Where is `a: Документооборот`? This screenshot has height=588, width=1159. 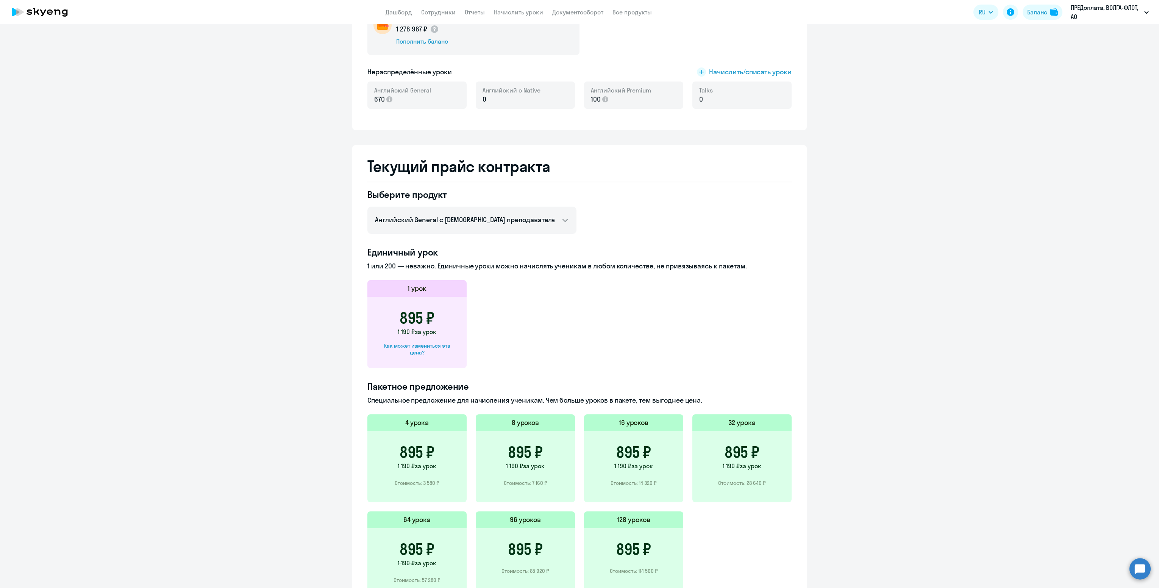
a: Документооборот is located at coordinates (578, 12).